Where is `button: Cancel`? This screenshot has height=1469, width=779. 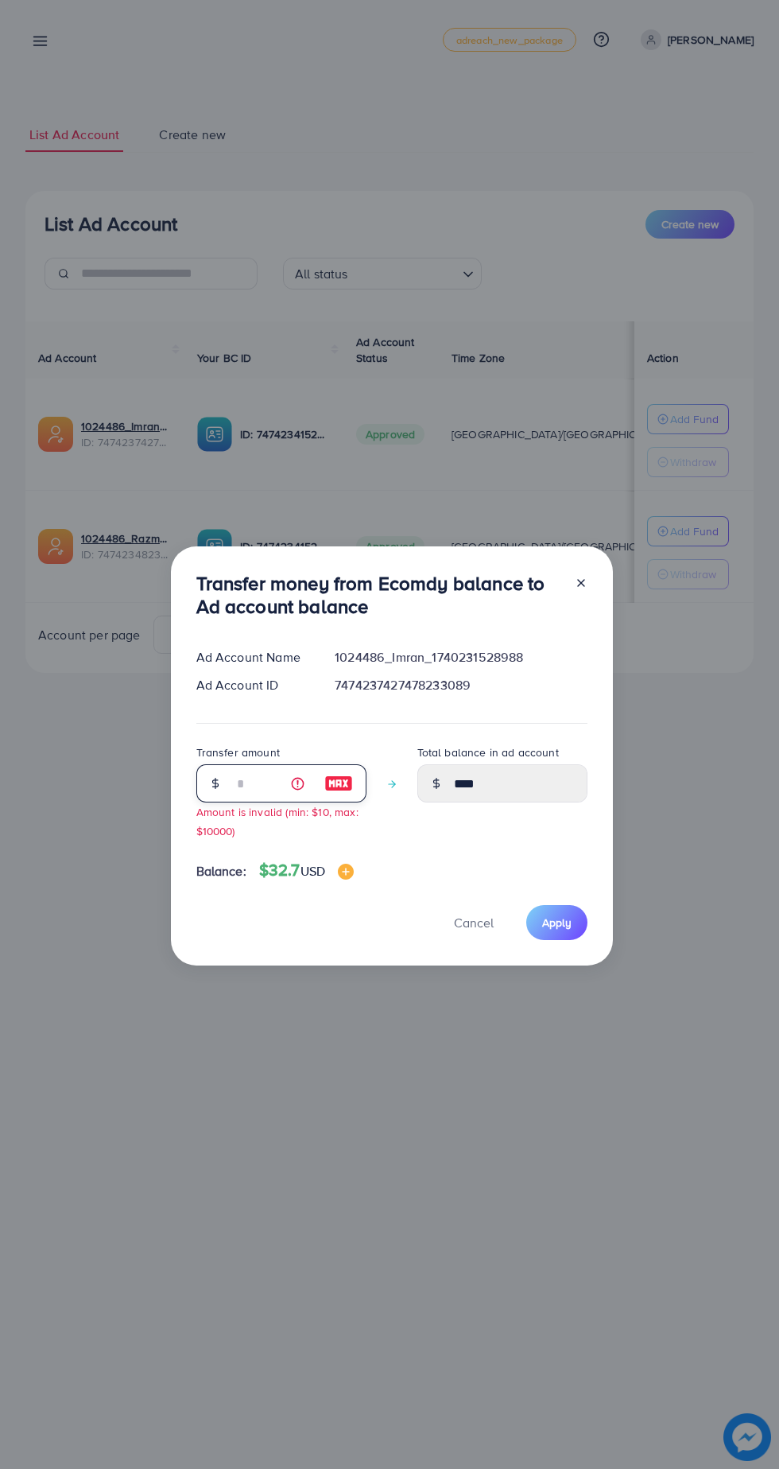
button: Cancel is located at coordinates (474, 922).